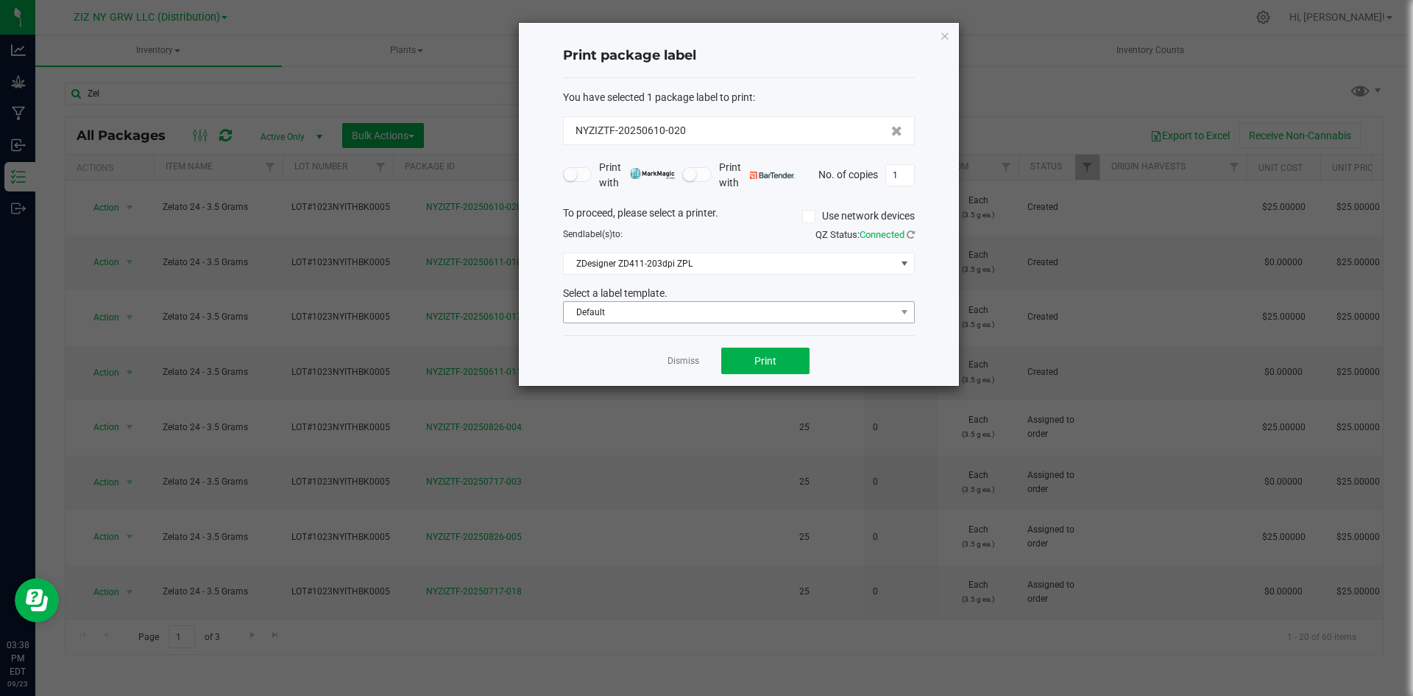 Image resolution: width=1413 pixels, height=696 pixels. What do you see at coordinates (739, 216) in the screenshot?
I see `div: To proceed, please select a printer.` at bounding box center [739, 216].